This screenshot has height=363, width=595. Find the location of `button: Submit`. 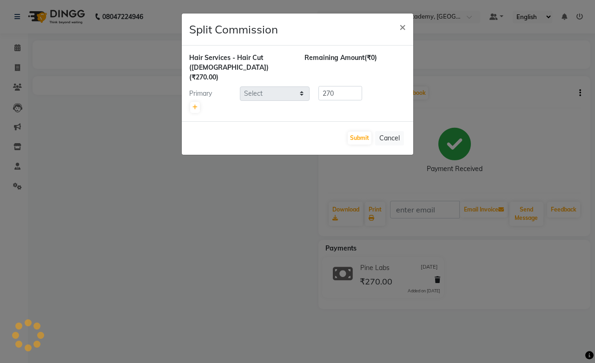

button: Submit is located at coordinates (359, 138).